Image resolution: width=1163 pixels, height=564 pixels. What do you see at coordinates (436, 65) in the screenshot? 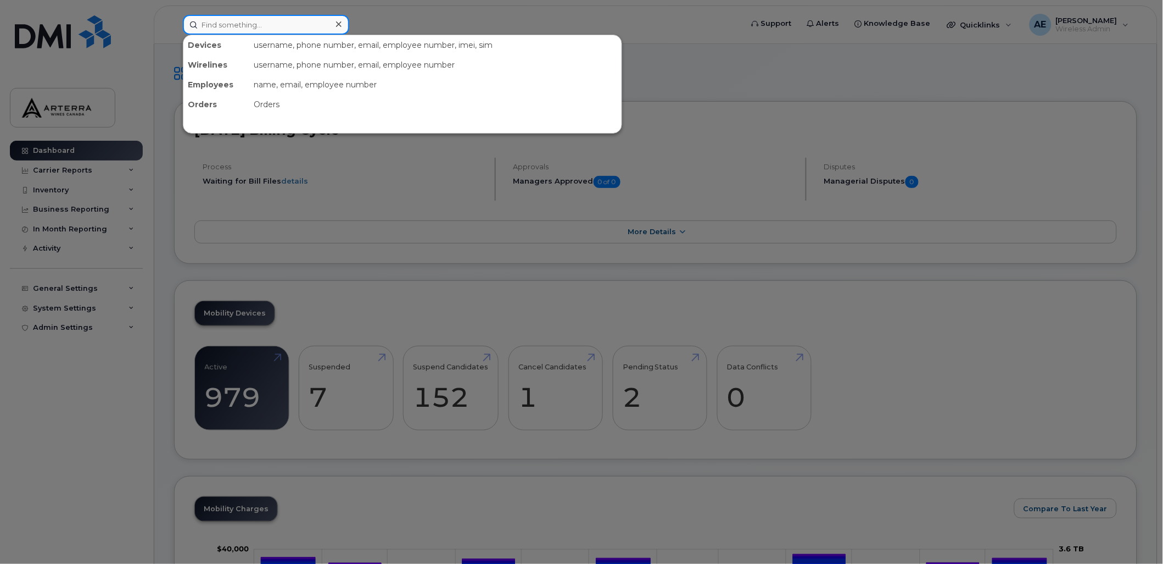
I see `div: username, phone number, email, employee number` at bounding box center [436, 65].